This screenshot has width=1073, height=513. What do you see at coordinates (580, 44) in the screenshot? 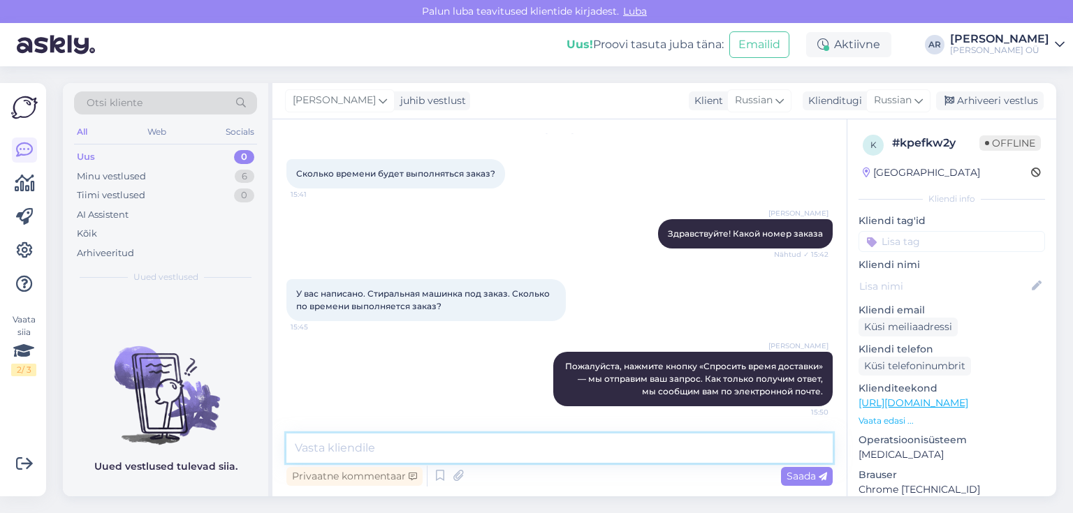
I see `b: Uus!` at bounding box center [580, 44].